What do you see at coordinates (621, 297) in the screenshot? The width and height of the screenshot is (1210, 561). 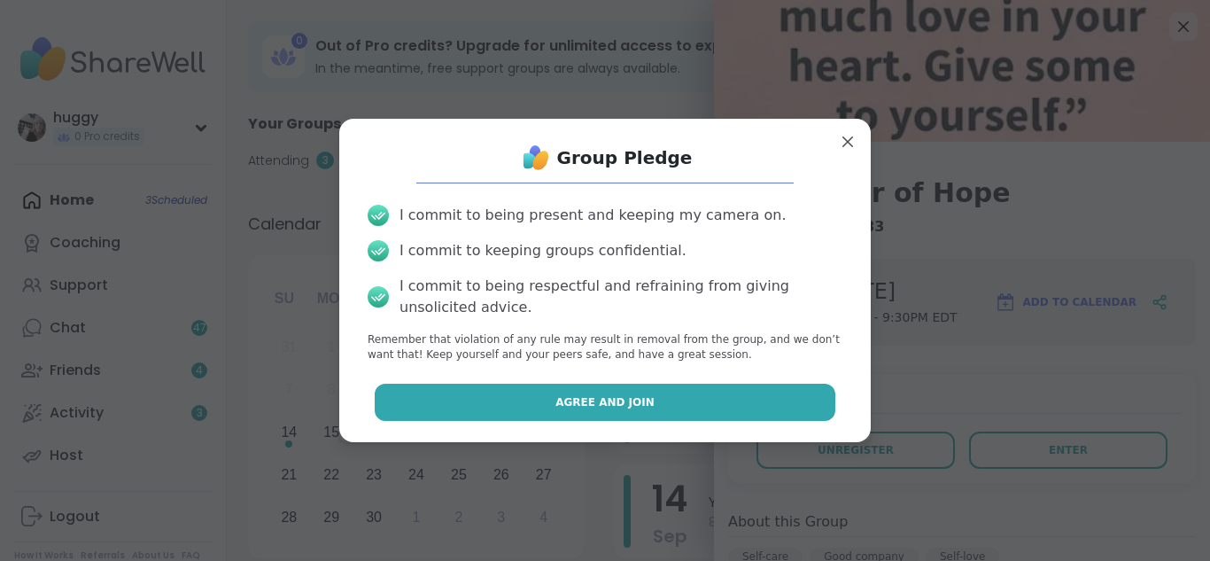 I see `div: I commit to being respectful and refraining from giving unsolicited advice.` at bounding box center [621, 297].